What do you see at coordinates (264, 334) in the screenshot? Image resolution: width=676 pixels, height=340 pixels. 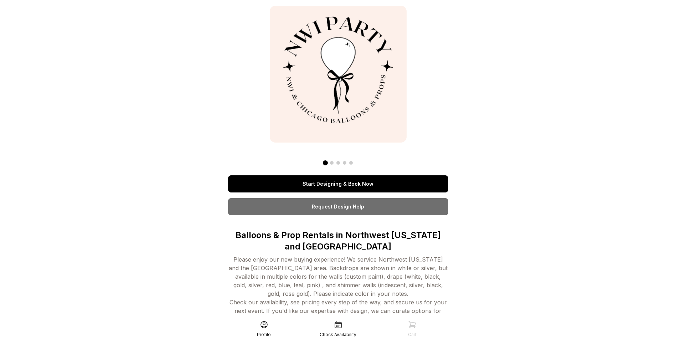 I see `div: Profile` at bounding box center [264, 334].